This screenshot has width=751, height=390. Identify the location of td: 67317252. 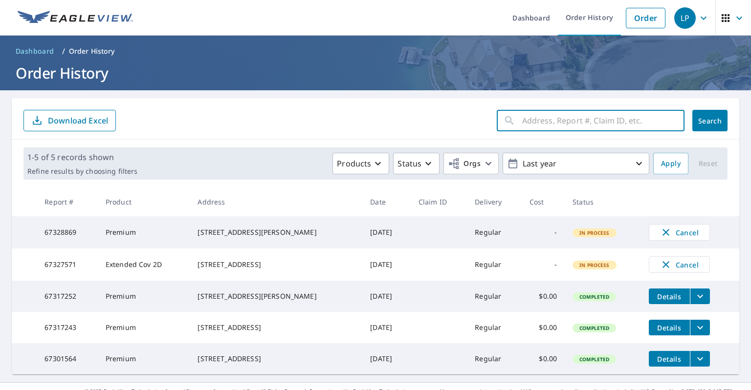
(67, 297).